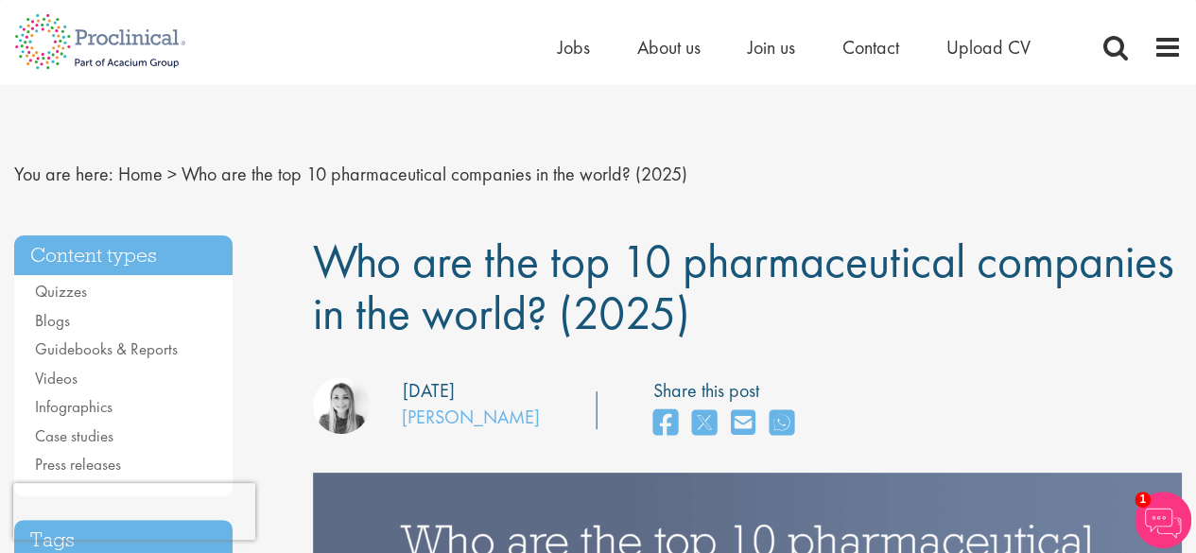 This screenshot has width=1196, height=553. I want to click on img: Chatbot, so click(1163, 520).